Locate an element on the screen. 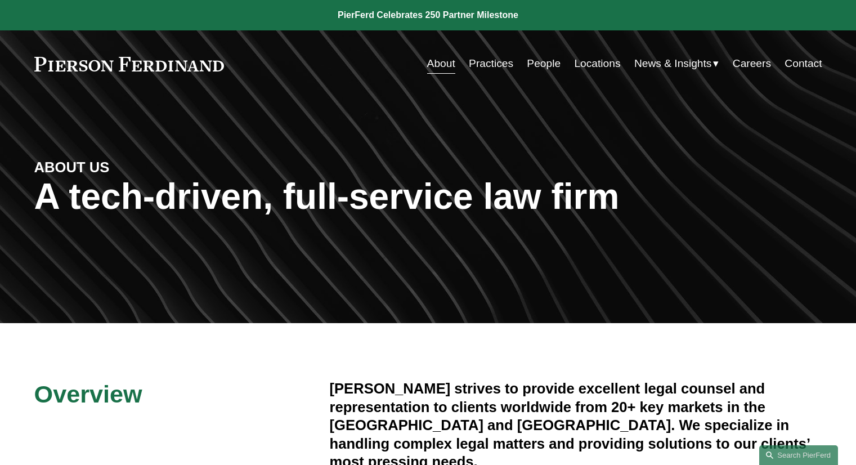  a: Locations is located at coordinates (597, 64).